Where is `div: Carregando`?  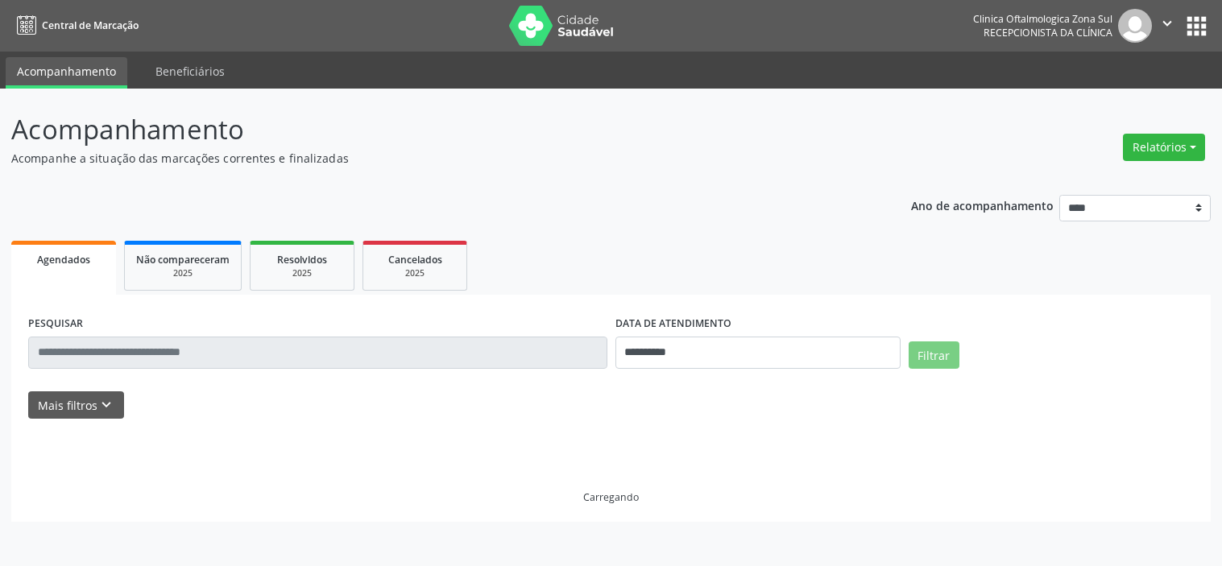 div: Carregando is located at coordinates (610, 497).